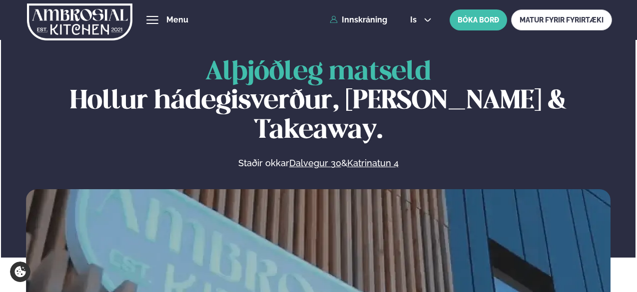 The width and height of the screenshot is (637, 292). Describe the element at coordinates (318, 72) in the screenshot. I see `span: Alþjóðleg matseld` at that location.